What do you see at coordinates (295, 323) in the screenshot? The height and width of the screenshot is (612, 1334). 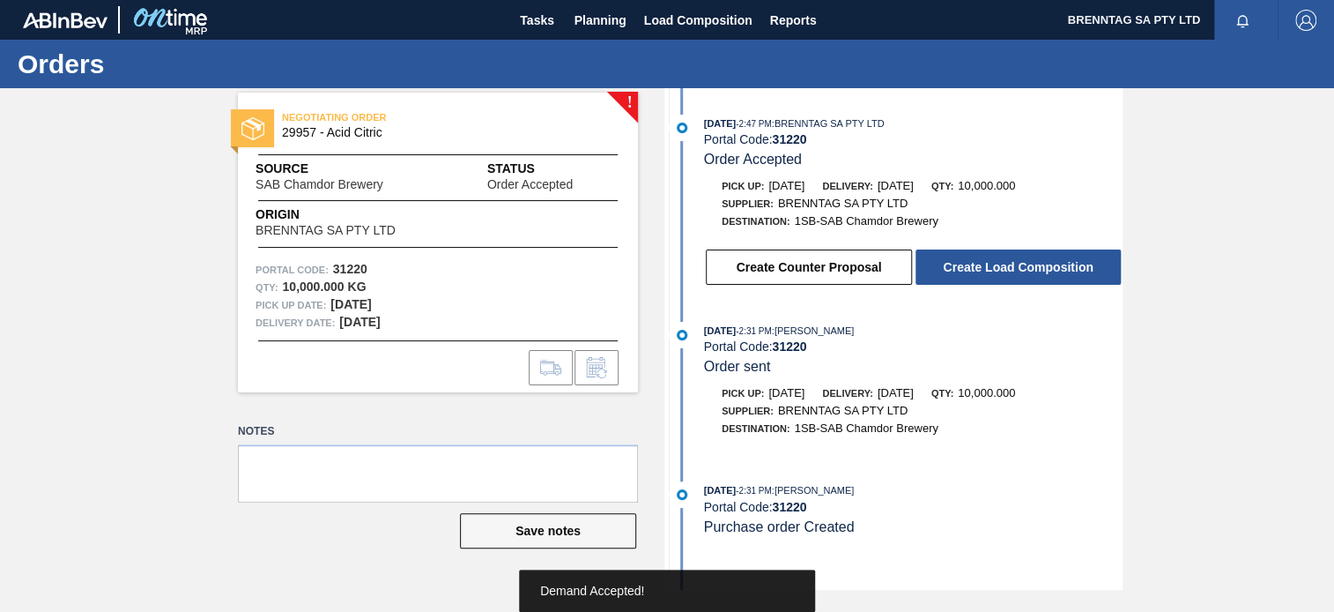 I see `span: Delivery Date:` at bounding box center [295, 323].